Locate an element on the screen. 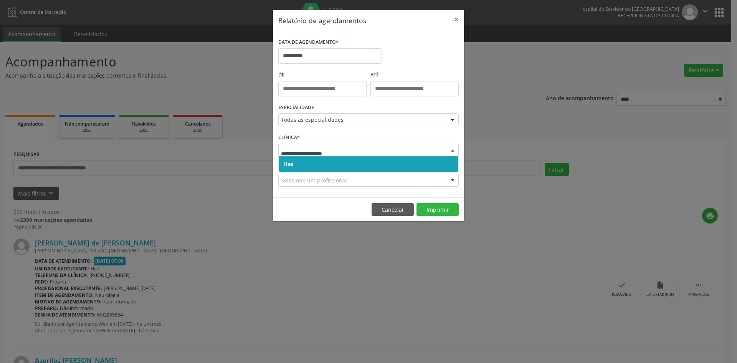  label: ATÉ is located at coordinates (414, 75).